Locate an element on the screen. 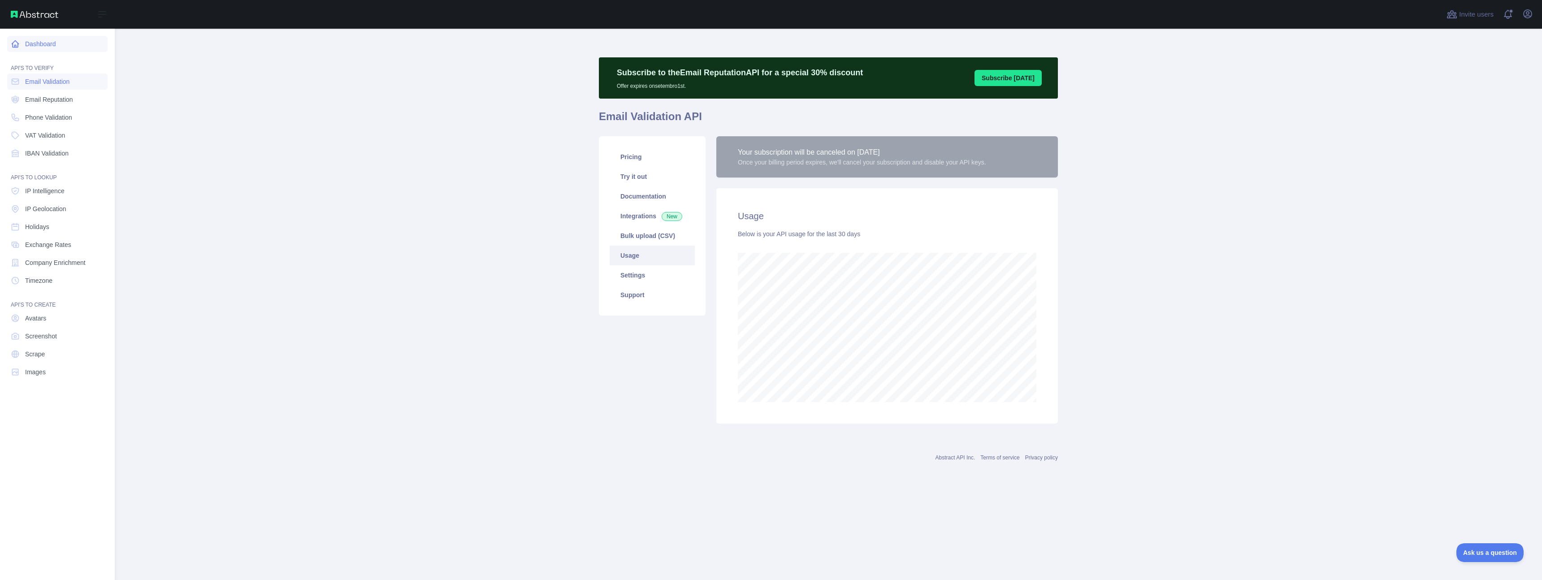  a: Settings is located at coordinates (652, 275).